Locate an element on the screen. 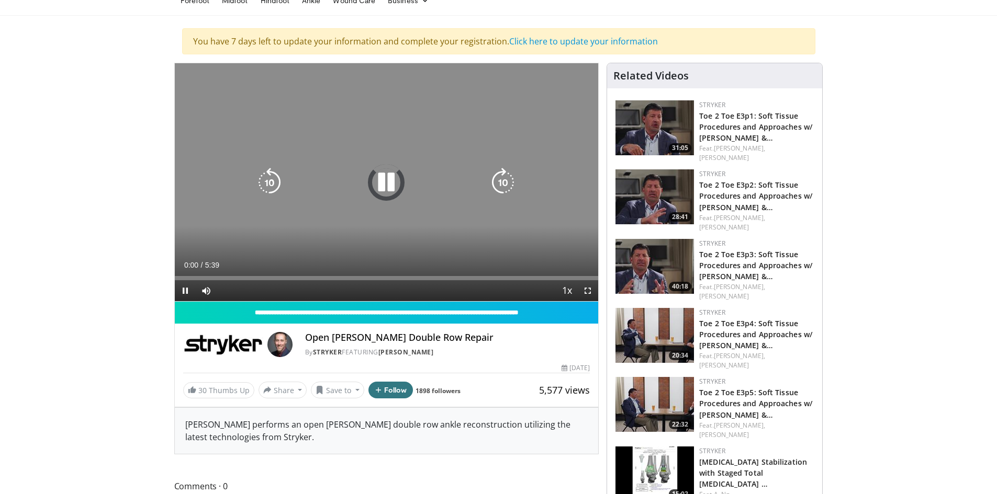 The image size is (997, 494). button: Follow is located at coordinates (391, 390).